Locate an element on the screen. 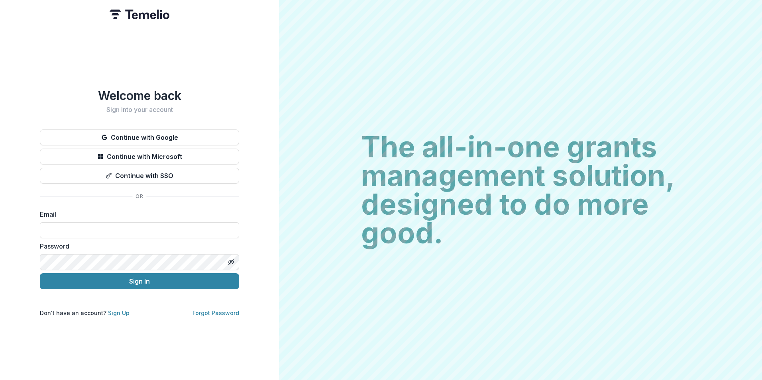  button: Continue with Google is located at coordinates (140, 138).